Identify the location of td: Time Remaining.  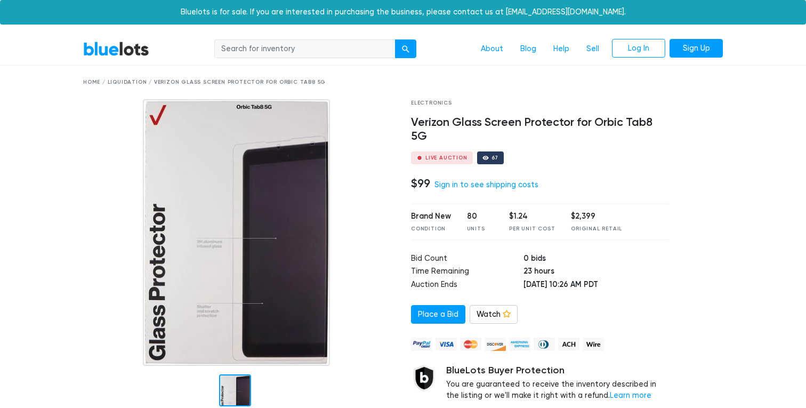
(467, 272).